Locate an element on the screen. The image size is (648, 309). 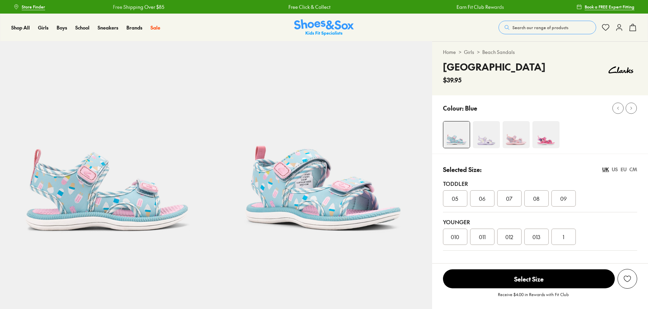
a: Free Click & Collect is located at coordinates (305, 7).